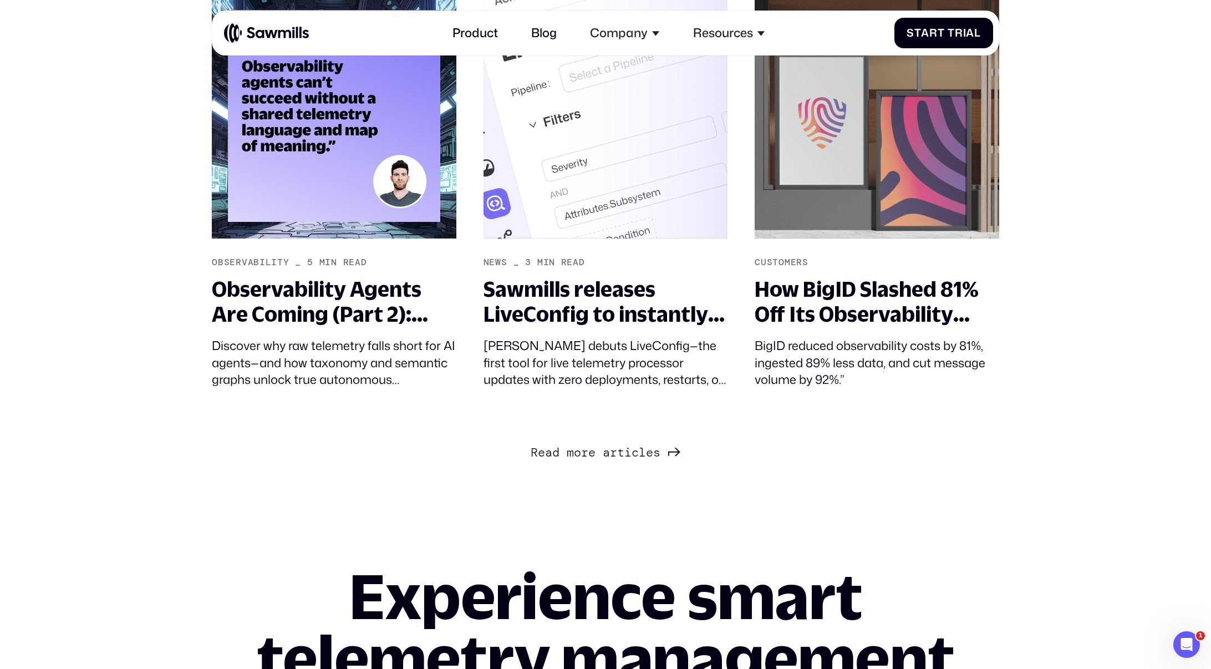  What do you see at coordinates (334, 363) in the screenshot?
I see `div: Discover why raw telemetry falls short for AI agents—and how taxonomy and semantic graphs unlock ...` at bounding box center [334, 363].